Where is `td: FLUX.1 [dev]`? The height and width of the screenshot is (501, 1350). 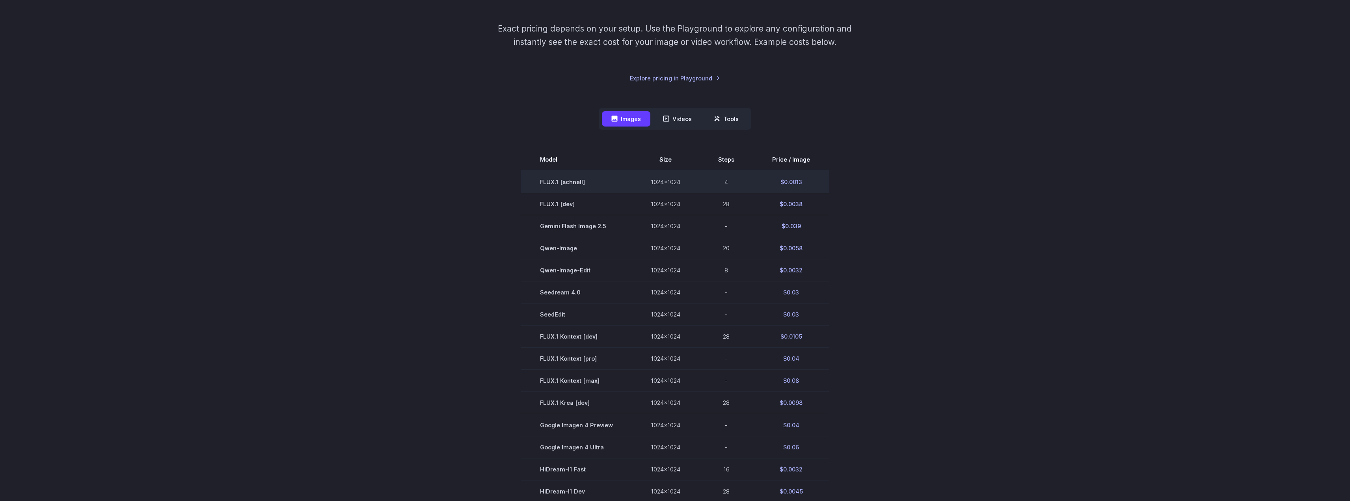 td: FLUX.1 [dev] is located at coordinates (576, 204).